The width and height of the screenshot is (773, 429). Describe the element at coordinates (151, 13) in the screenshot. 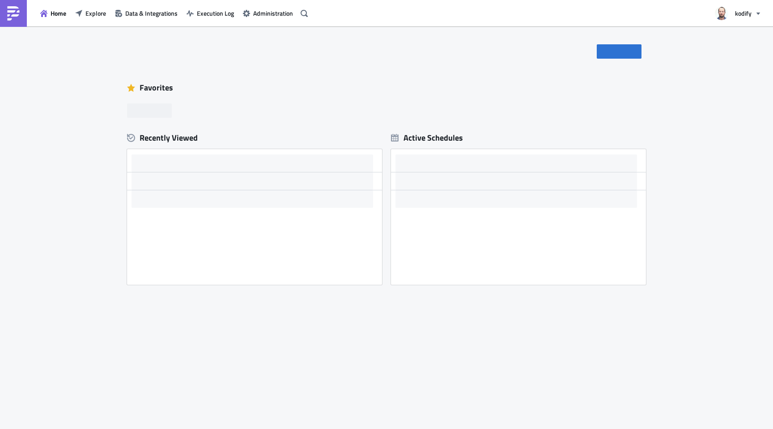

I see `span: Data & Integrations` at that location.